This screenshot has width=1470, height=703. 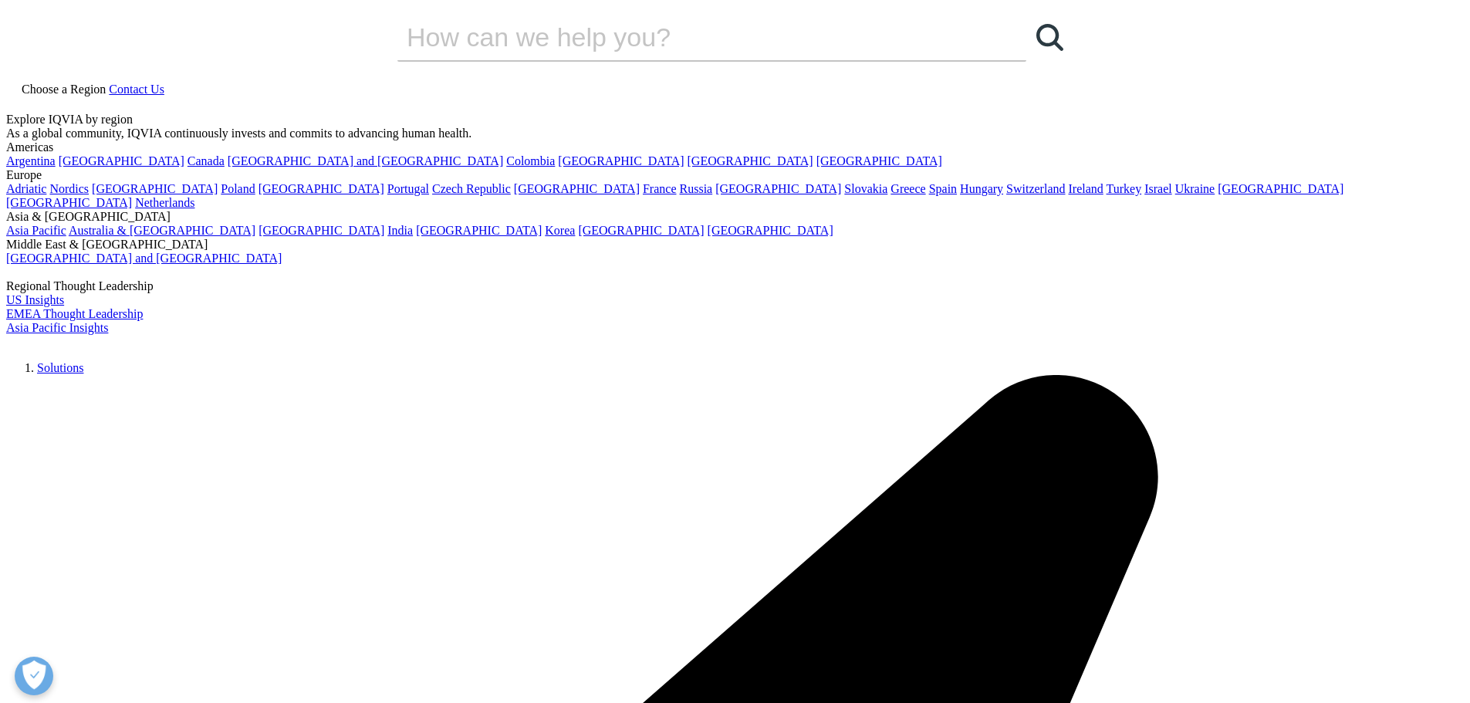 What do you see at coordinates (31, 161) in the screenshot?
I see `a: Argentina` at bounding box center [31, 161].